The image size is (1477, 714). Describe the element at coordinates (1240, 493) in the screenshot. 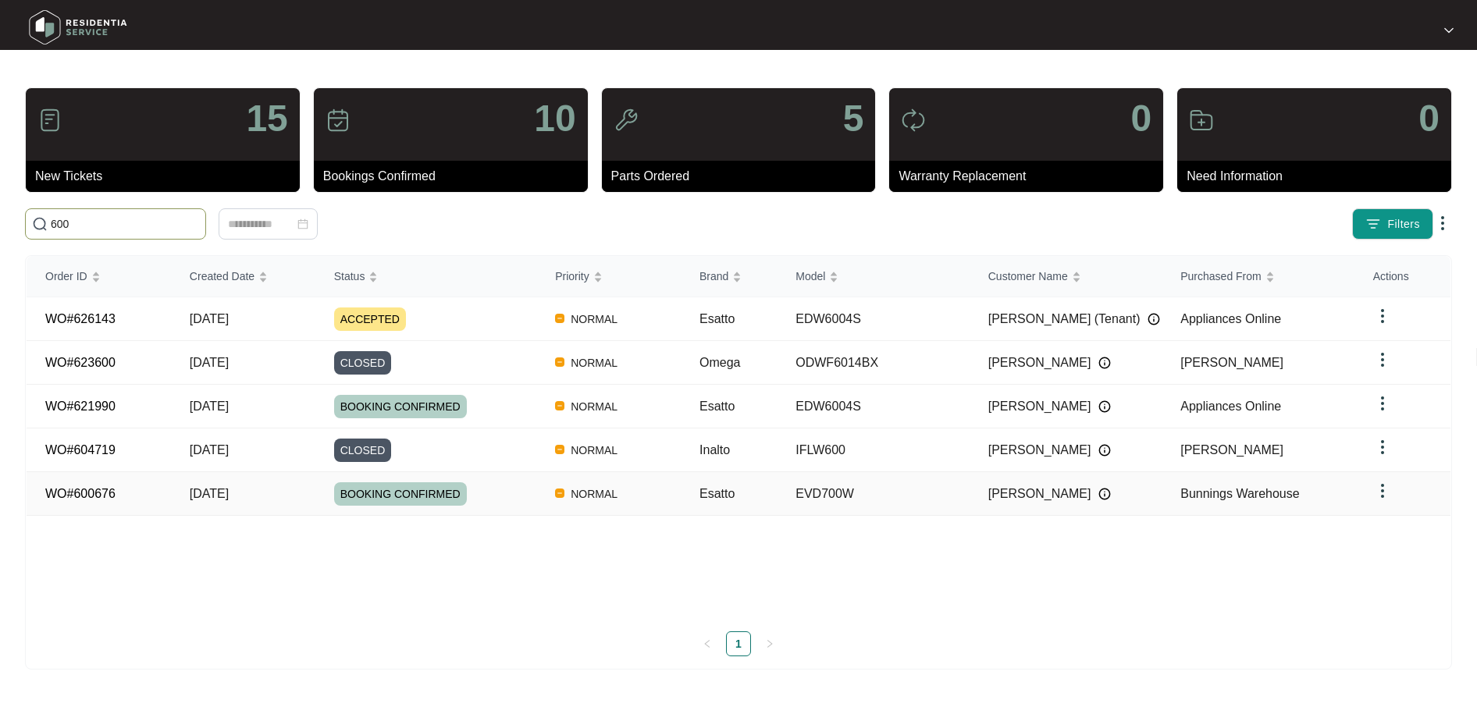

I see `span: Bunnings Warehouse` at that location.